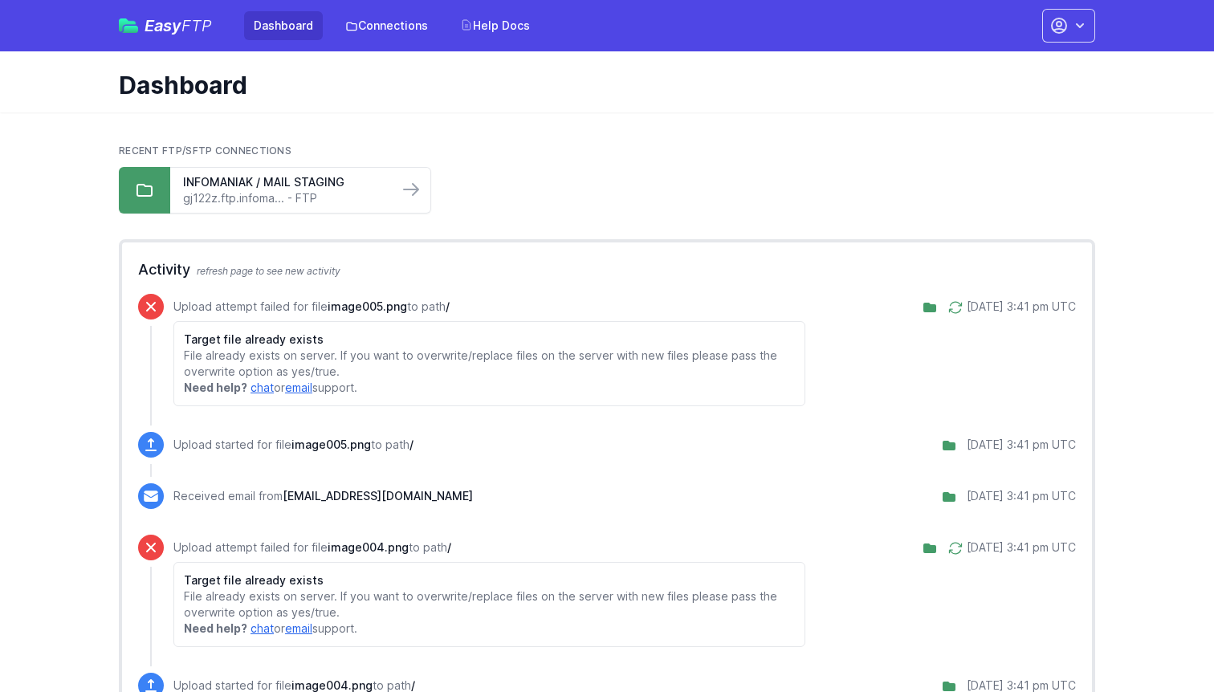 The height and width of the screenshot is (692, 1214). I want to click on a: Help Docs, so click(495, 26).